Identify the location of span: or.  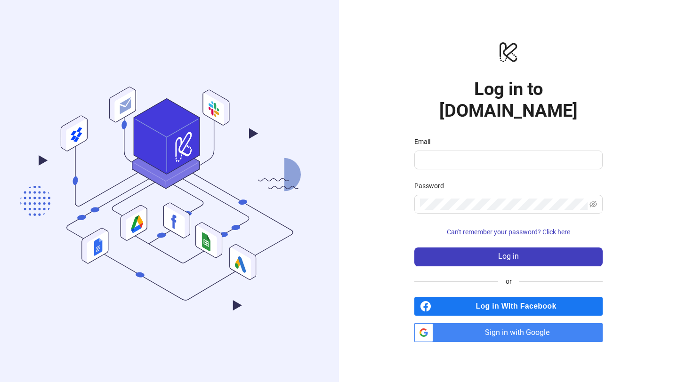
(508, 281).